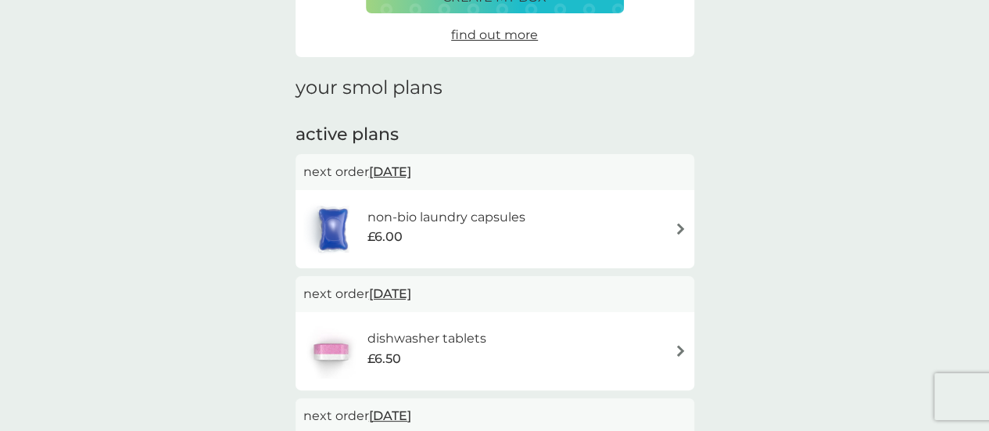 This screenshot has height=431, width=989. I want to click on img: non-bio laundry capsules, so click(333, 229).